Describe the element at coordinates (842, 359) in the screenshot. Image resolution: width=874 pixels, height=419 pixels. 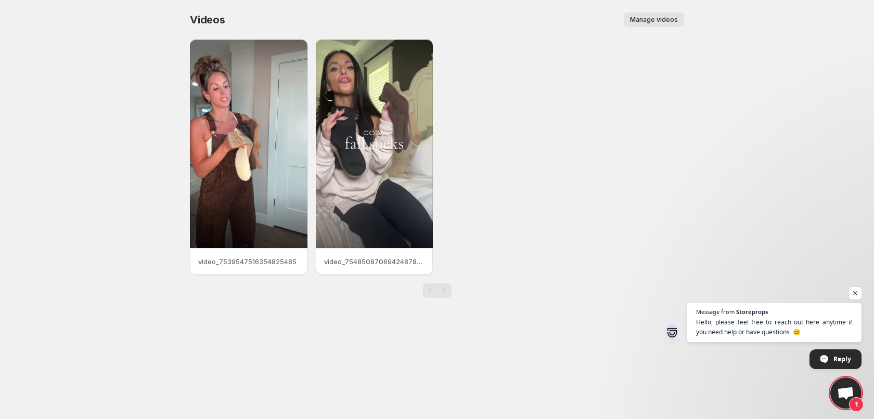
I see `span: Reply` at that location.